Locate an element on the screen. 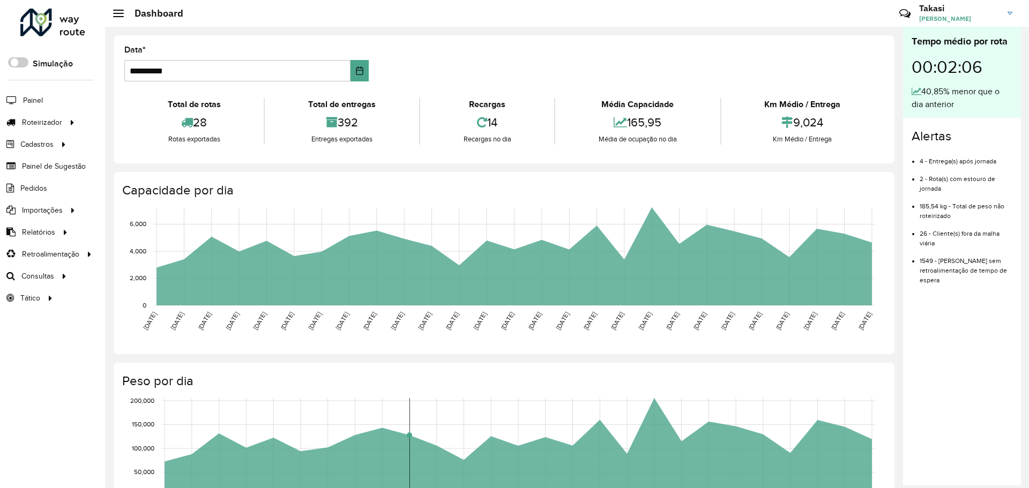  span: Retroalimentação is located at coordinates (50, 254).